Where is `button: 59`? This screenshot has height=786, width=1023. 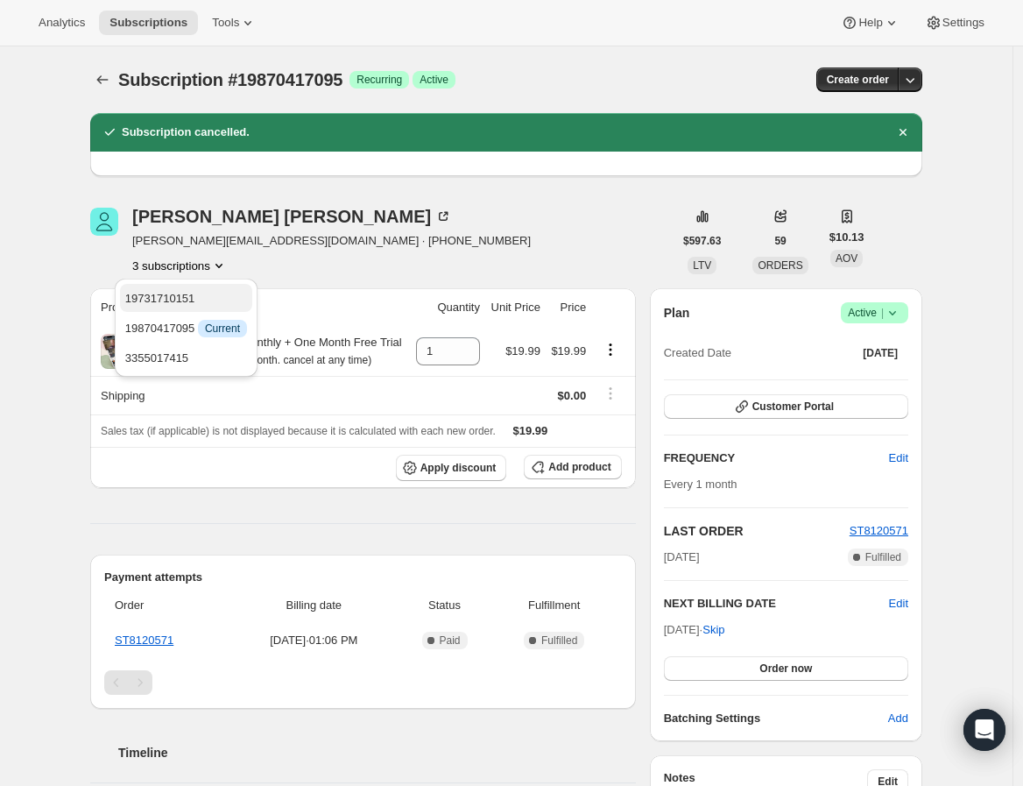
button: 59 is located at coordinates (780, 241).